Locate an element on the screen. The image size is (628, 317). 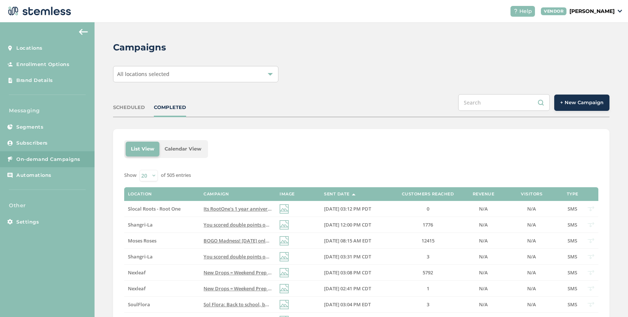
div: COMPLETED is located at coordinates (170, 107).